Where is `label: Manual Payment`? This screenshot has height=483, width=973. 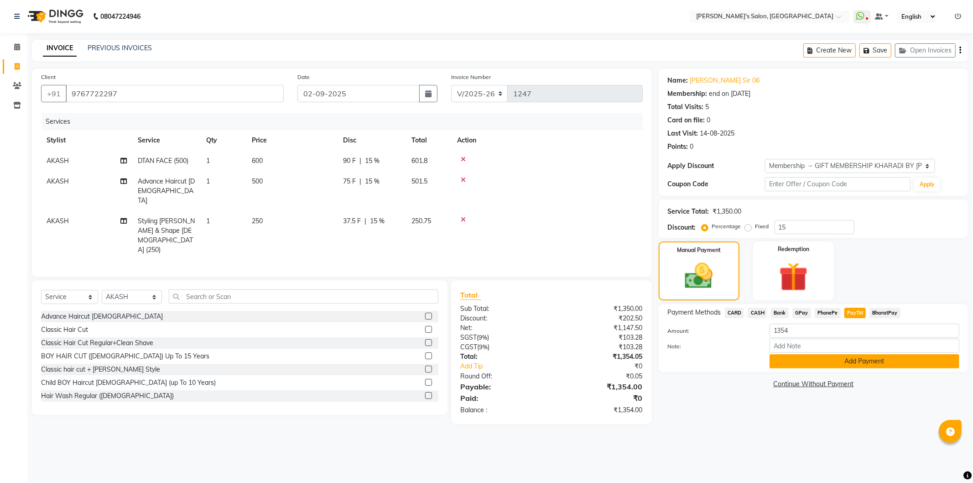 label: Manual Payment is located at coordinates (699, 250).